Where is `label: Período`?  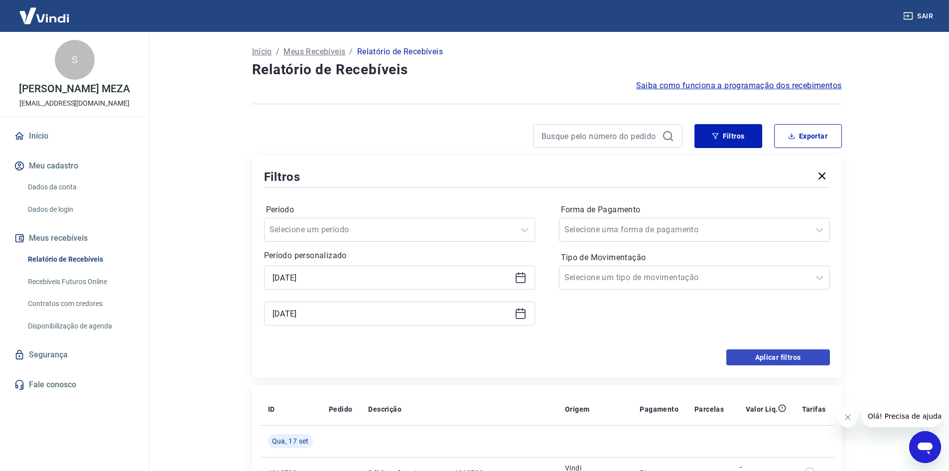 label: Período is located at coordinates (400, 210).